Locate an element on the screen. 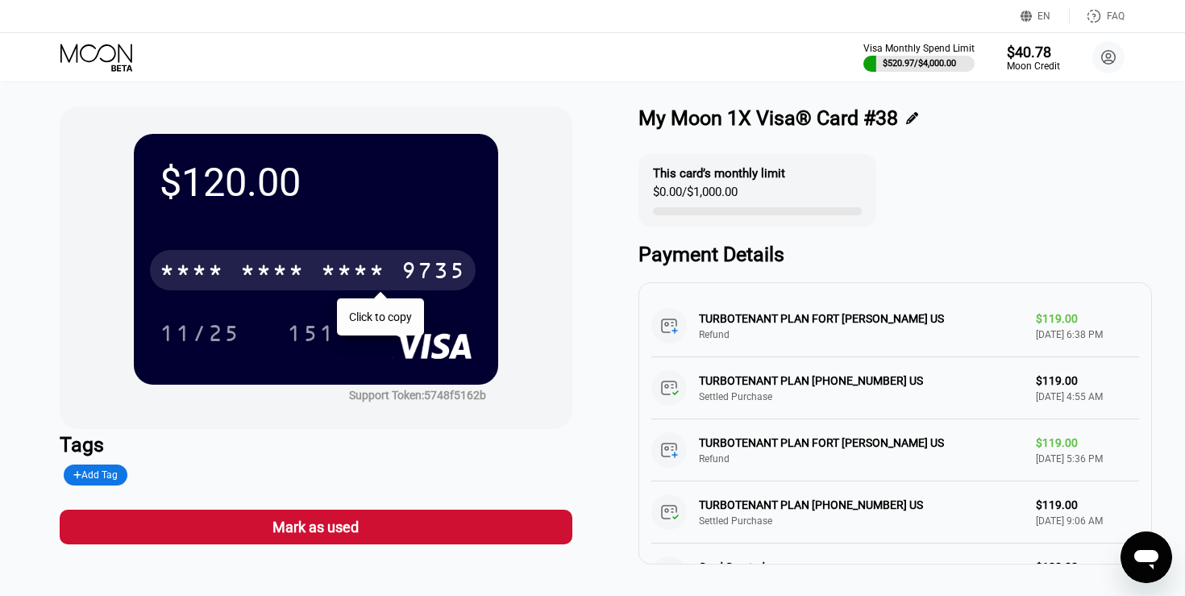 The height and width of the screenshot is (596, 1185). div: My Moon 1X Visa® Card #38 is located at coordinates (768, 118).